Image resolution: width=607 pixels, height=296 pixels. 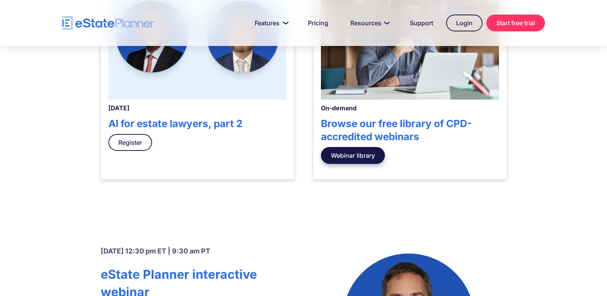 What do you see at coordinates (175, 123) in the screenshot?
I see `strong: AI for estate lawyers, part 2` at bounding box center [175, 123].